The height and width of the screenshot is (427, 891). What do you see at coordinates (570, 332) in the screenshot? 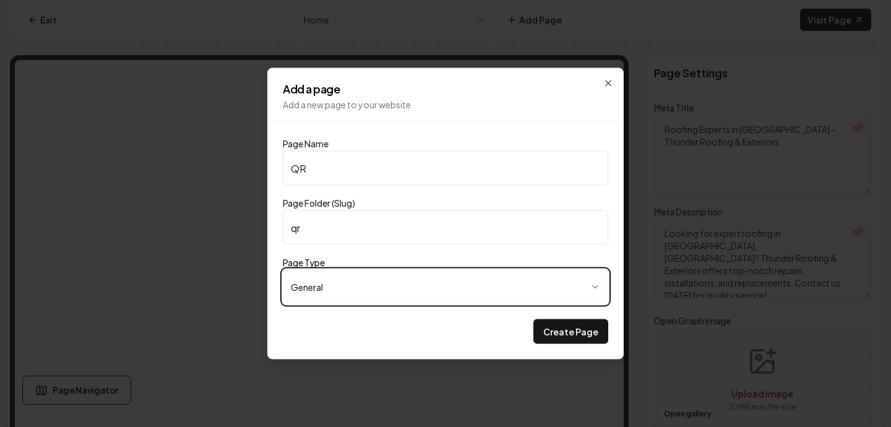
I see `button: Create Page` at bounding box center [570, 332].